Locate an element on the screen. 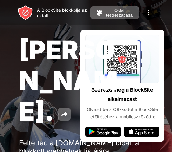 This screenshot has width=172, height=152. img: header-logo.svg is located at coordinates (25, 13).